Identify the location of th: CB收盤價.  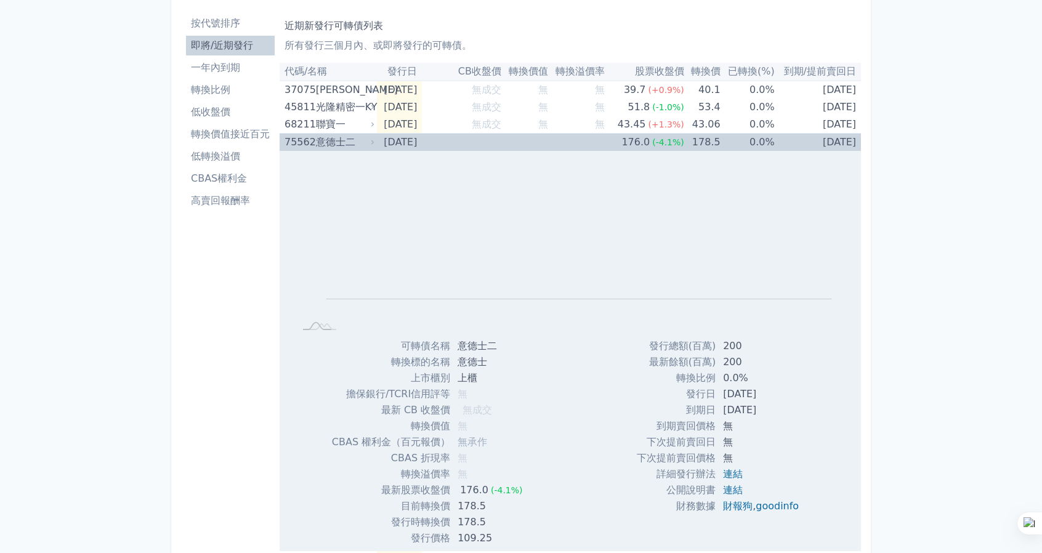
(461, 71).